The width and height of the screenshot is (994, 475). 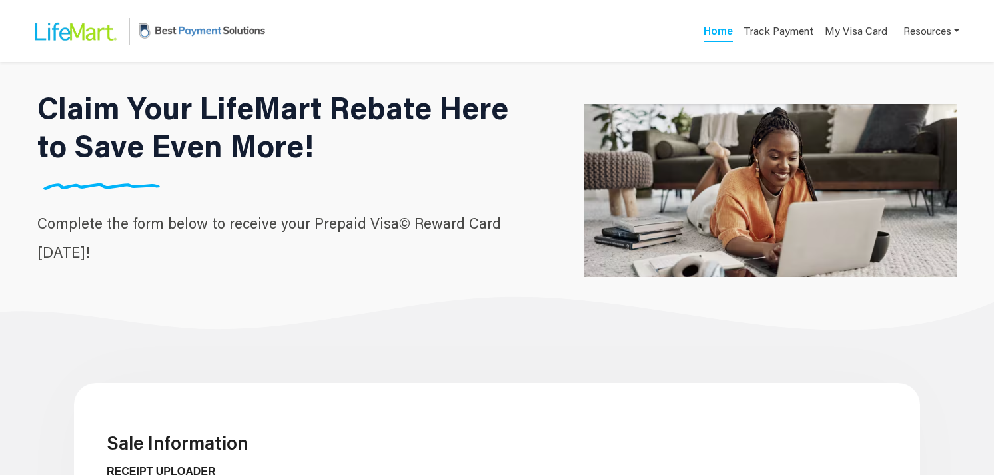 I want to click on img: Divider, so click(x=101, y=186).